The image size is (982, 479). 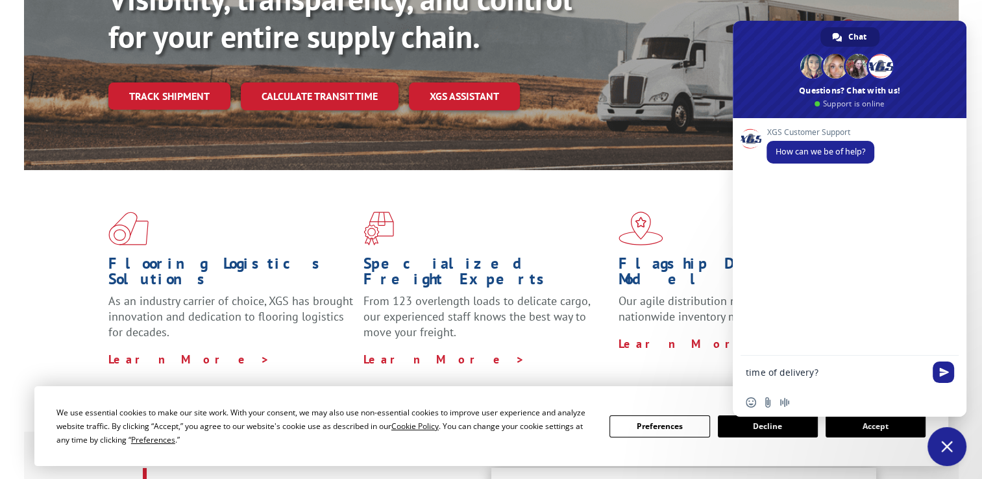 I want to click on h1: Specialized Freight Experts, so click(x=486, y=275).